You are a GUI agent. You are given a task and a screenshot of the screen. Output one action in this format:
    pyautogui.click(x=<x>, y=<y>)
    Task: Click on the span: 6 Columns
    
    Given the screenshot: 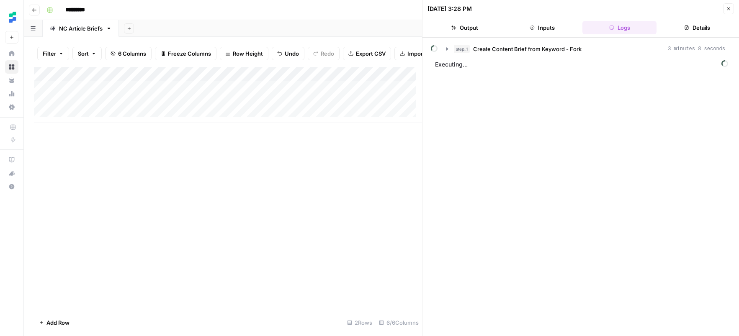 What is the action you would take?
    pyautogui.click(x=132, y=54)
    